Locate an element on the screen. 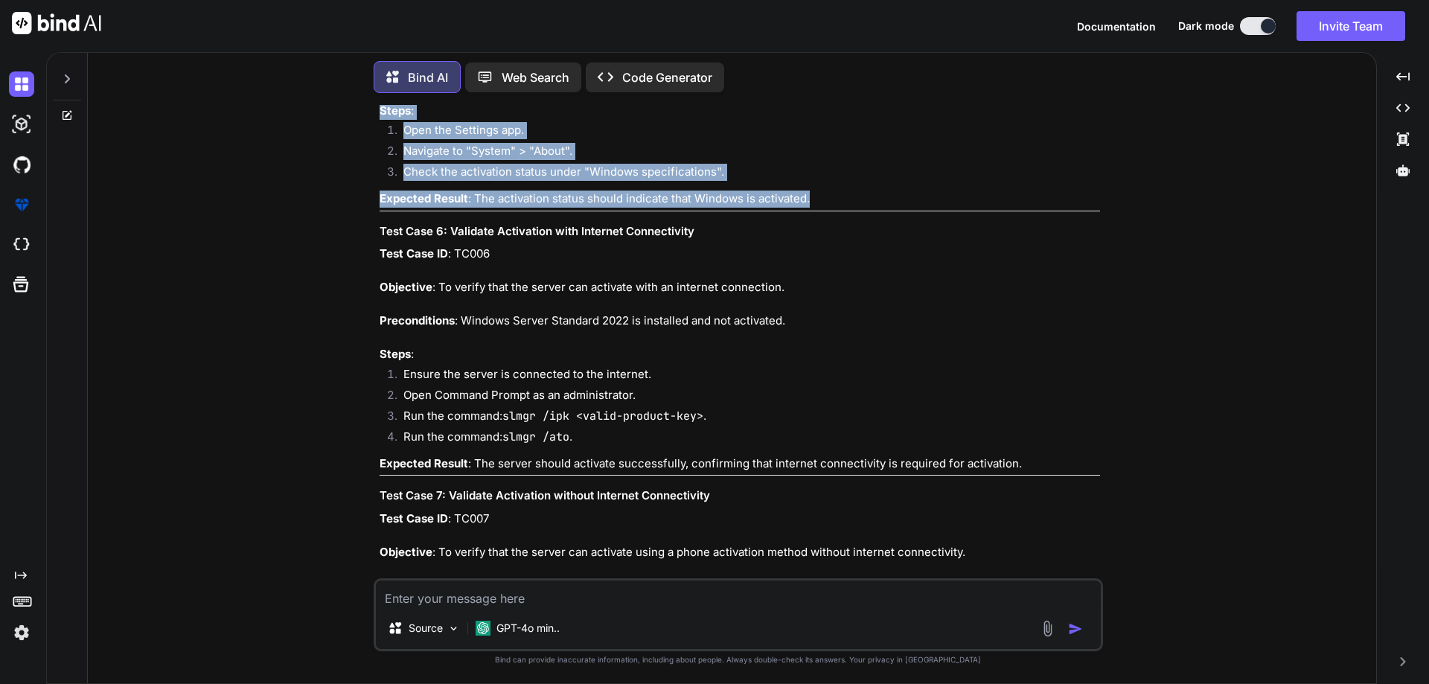 The image size is (1429, 684). p: Code Generator is located at coordinates (667, 77).